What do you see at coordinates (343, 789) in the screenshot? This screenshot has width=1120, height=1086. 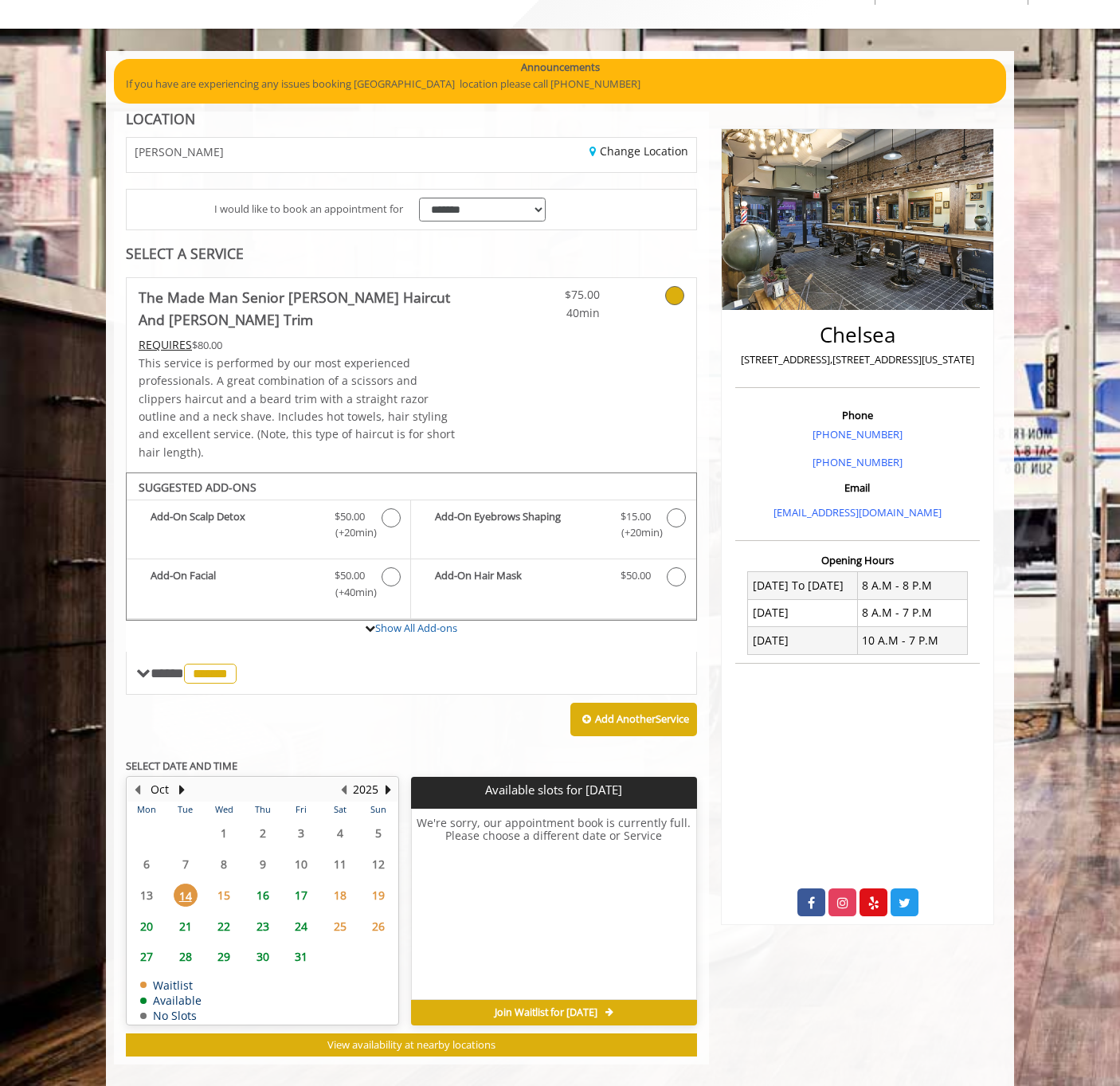 I see `button: Previous Year` at bounding box center [343, 789].